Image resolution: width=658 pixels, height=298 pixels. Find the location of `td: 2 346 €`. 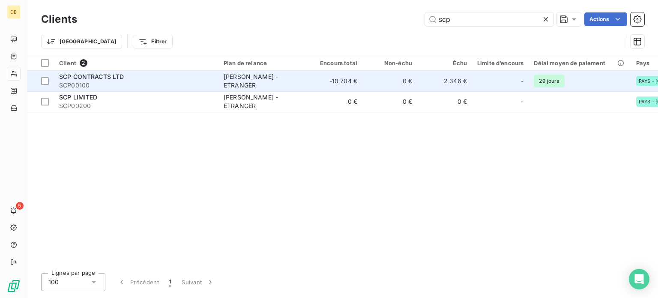

td: 2 346 € is located at coordinates (444, 81).